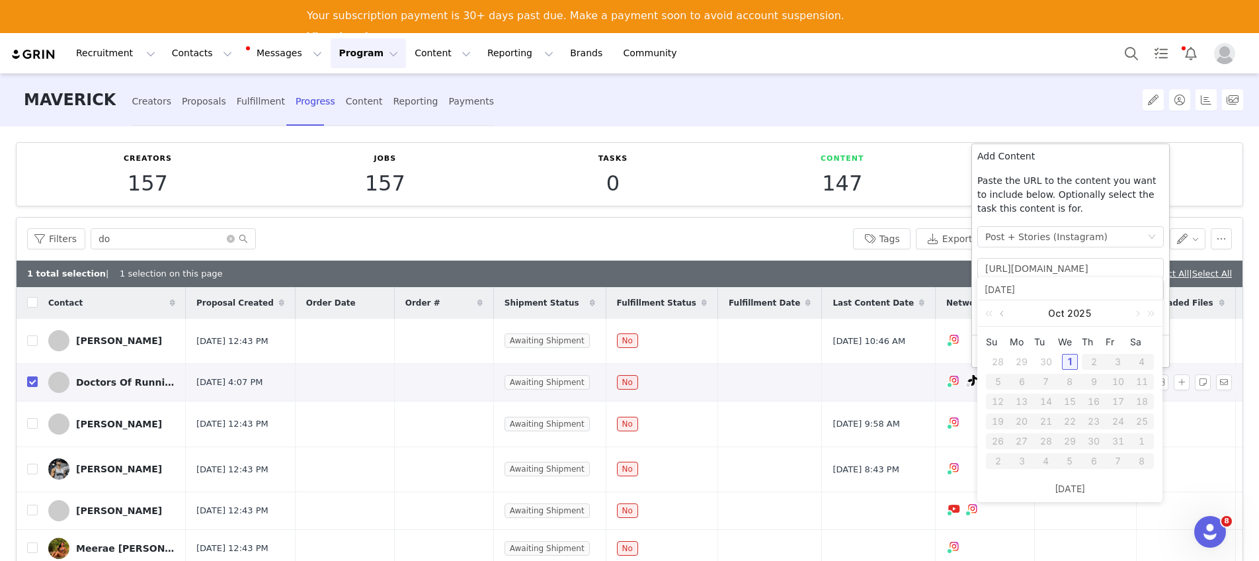 The height and width of the screenshot is (561, 1259). What do you see at coordinates (1046, 362) in the screenshot?
I see `div: 30` at bounding box center [1046, 362].